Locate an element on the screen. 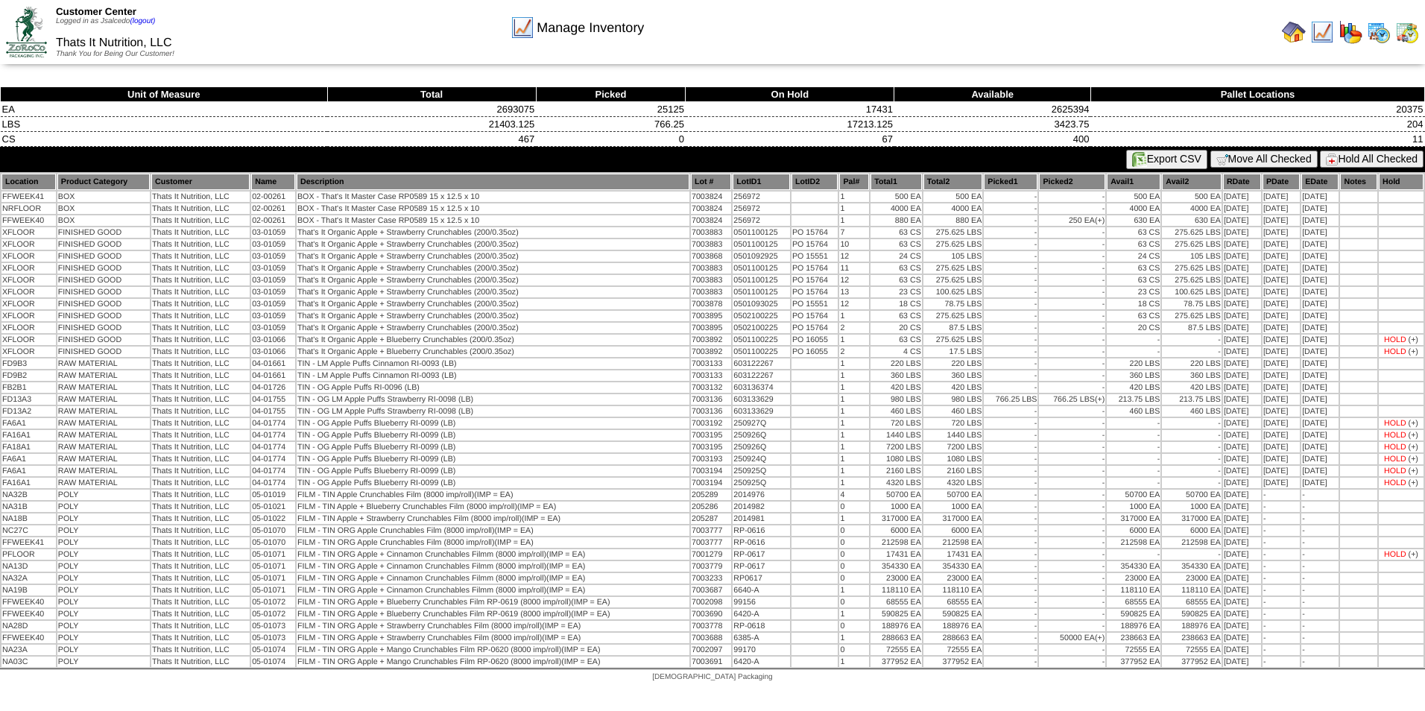 This screenshot has height=711, width=1425. span: Thank You for Being Our Customer! is located at coordinates (115, 54).